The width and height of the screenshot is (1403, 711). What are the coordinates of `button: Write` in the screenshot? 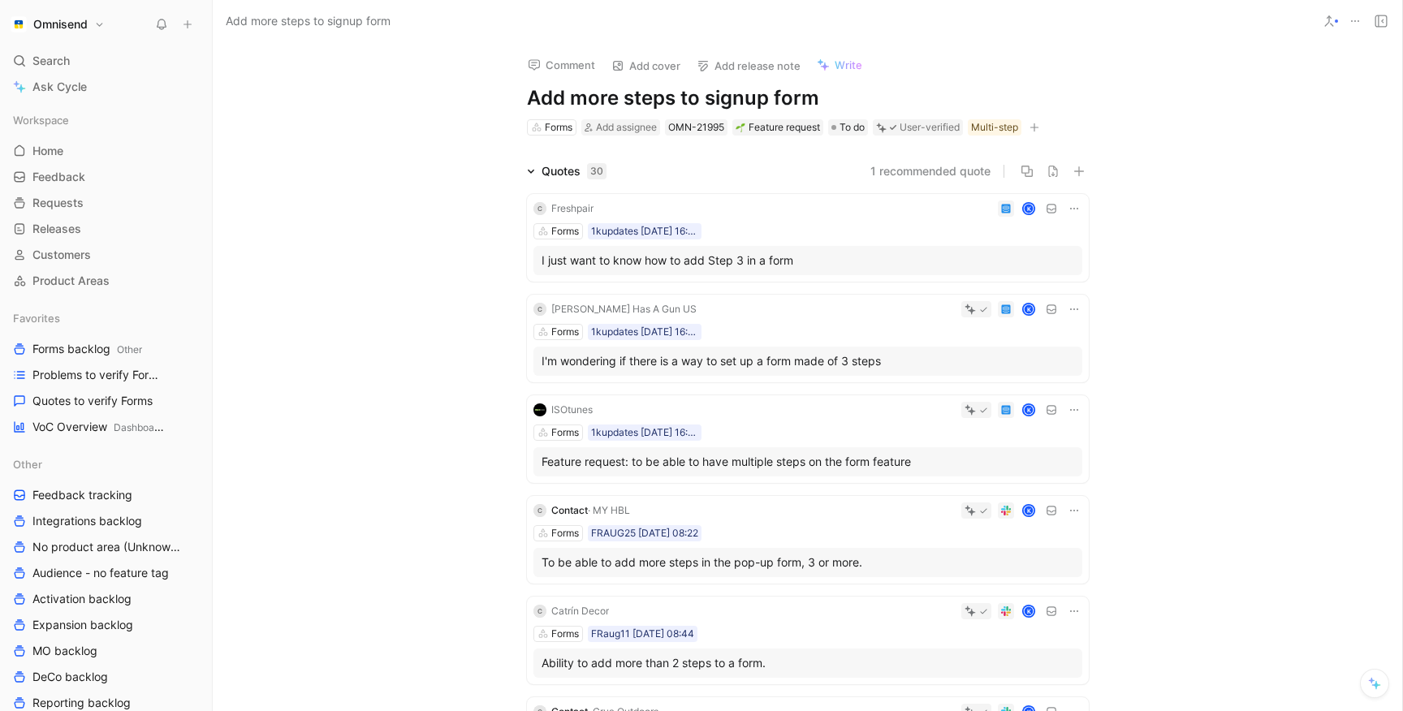 It's located at (840, 65).